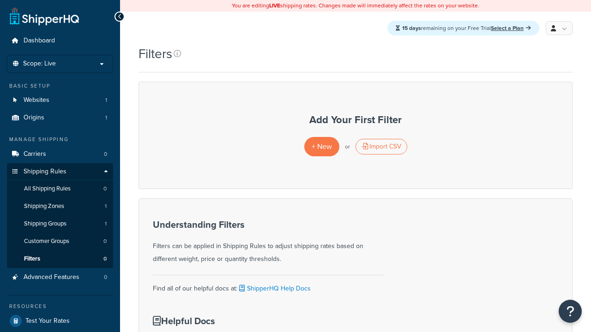  What do you see at coordinates (60, 154) in the screenshot?
I see `a: Carriers 0` at bounding box center [60, 154].